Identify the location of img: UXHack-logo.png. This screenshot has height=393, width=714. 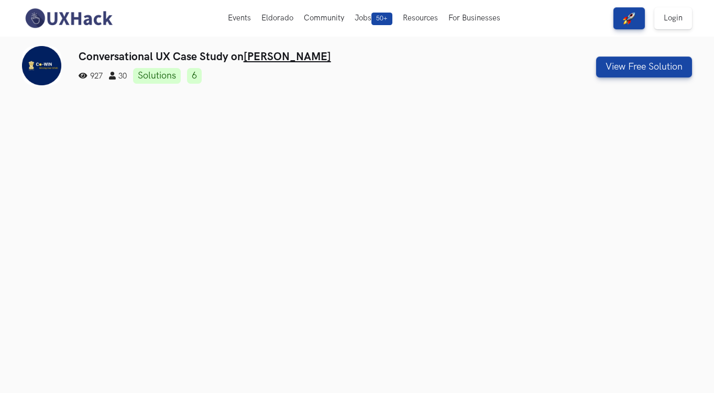
(69, 18).